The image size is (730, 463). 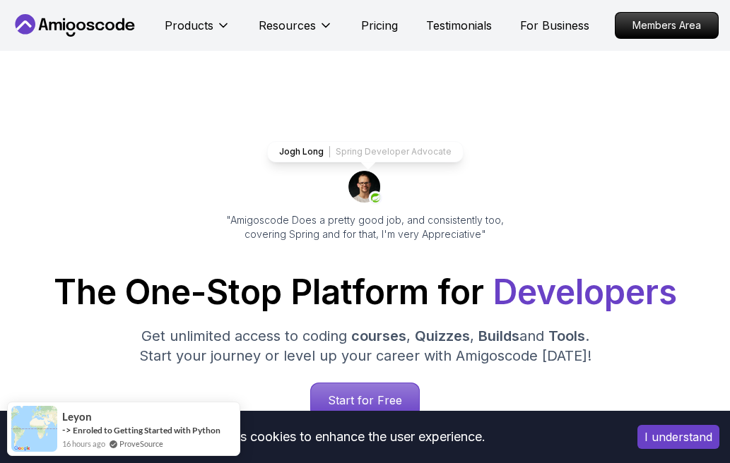 What do you see at coordinates (313, 437) in the screenshot?
I see `div: This website uses cookies to enhance the user experience.` at bounding box center [313, 437].